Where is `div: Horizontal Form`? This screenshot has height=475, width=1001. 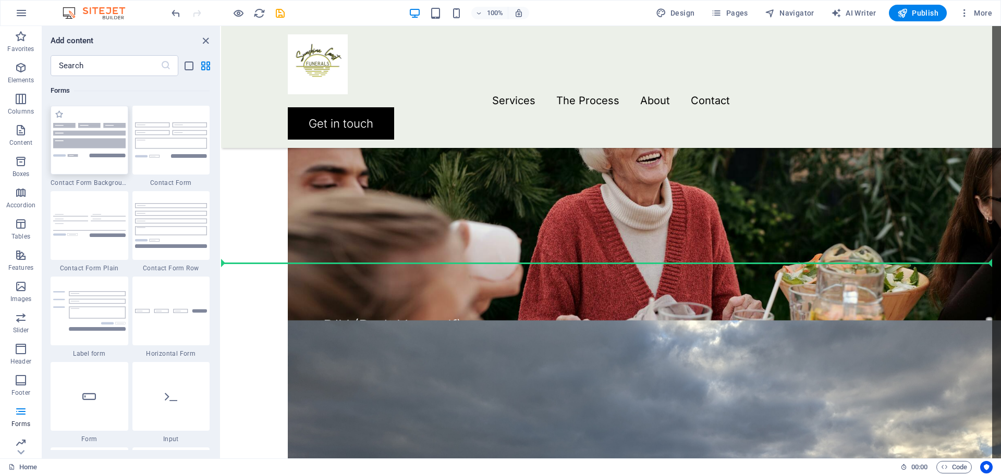
div: Horizontal Form is located at coordinates (171, 317).